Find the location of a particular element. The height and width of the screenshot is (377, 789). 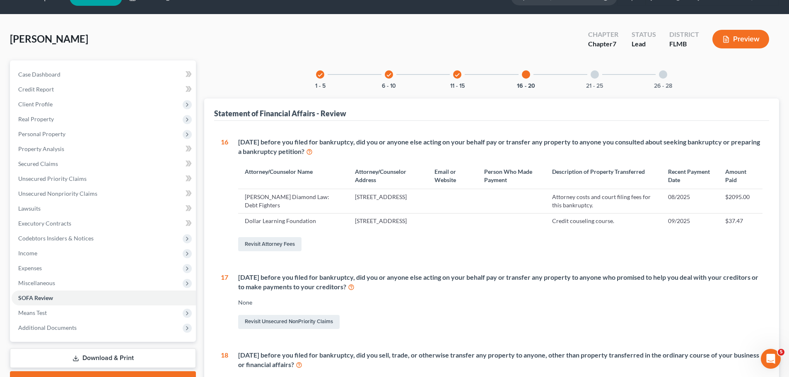

span: Codebtors Insiders & Notices is located at coordinates (56, 238).